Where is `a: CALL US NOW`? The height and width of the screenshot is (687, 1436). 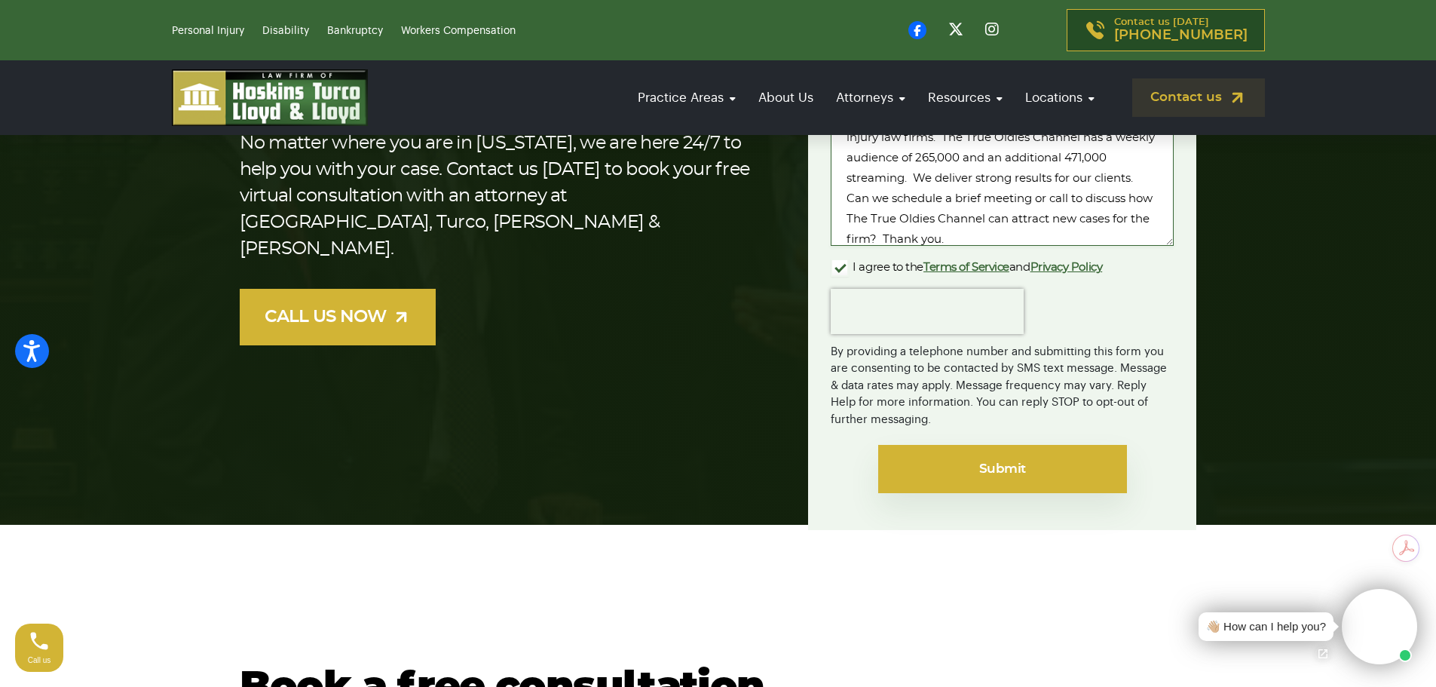 a: CALL US NOW is located at coordinates (338, 317).